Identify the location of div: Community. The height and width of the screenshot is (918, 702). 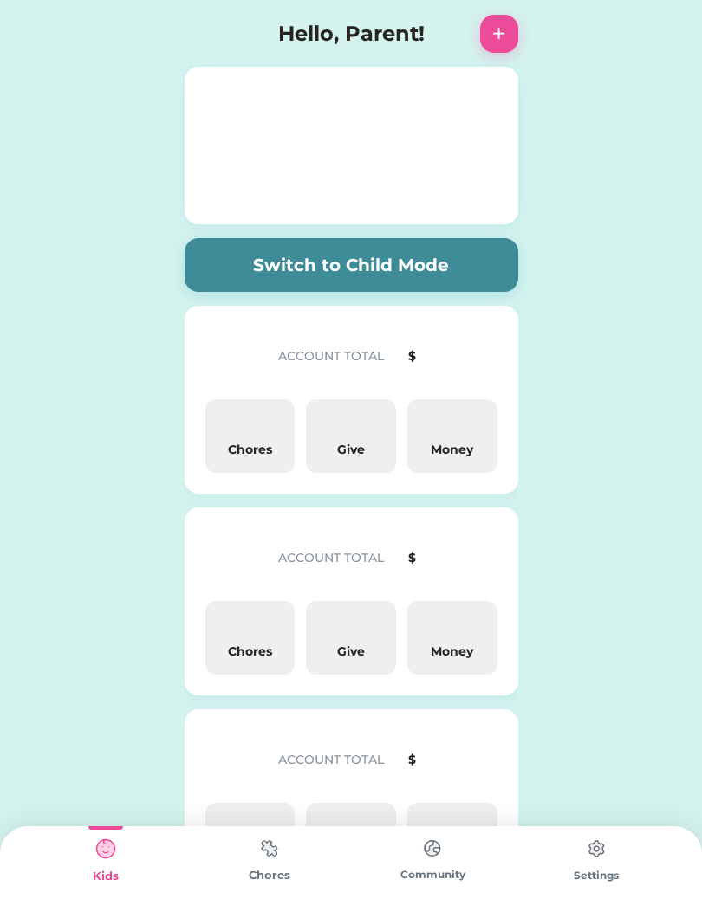
(432, 875).